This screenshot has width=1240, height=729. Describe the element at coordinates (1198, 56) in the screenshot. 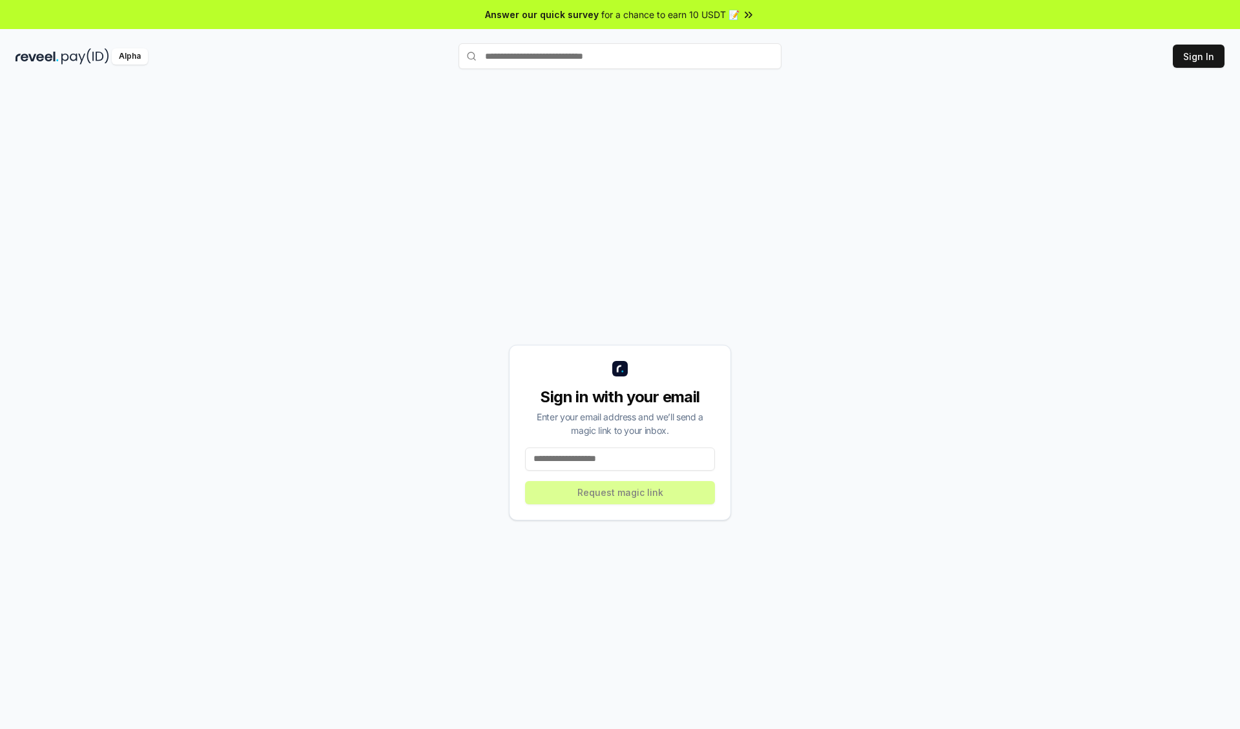

I see `button: Sign In` at that location.